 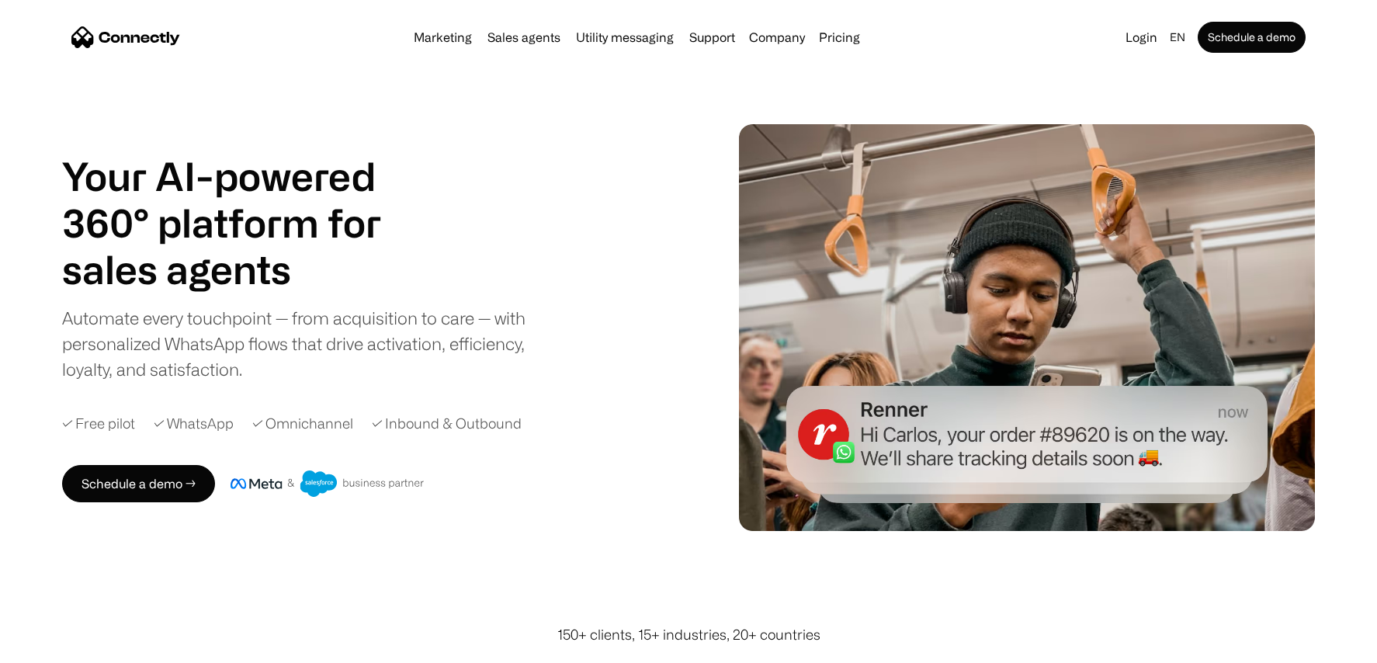 I want to click on div: 1 of 4, so click(x=241, y=269).